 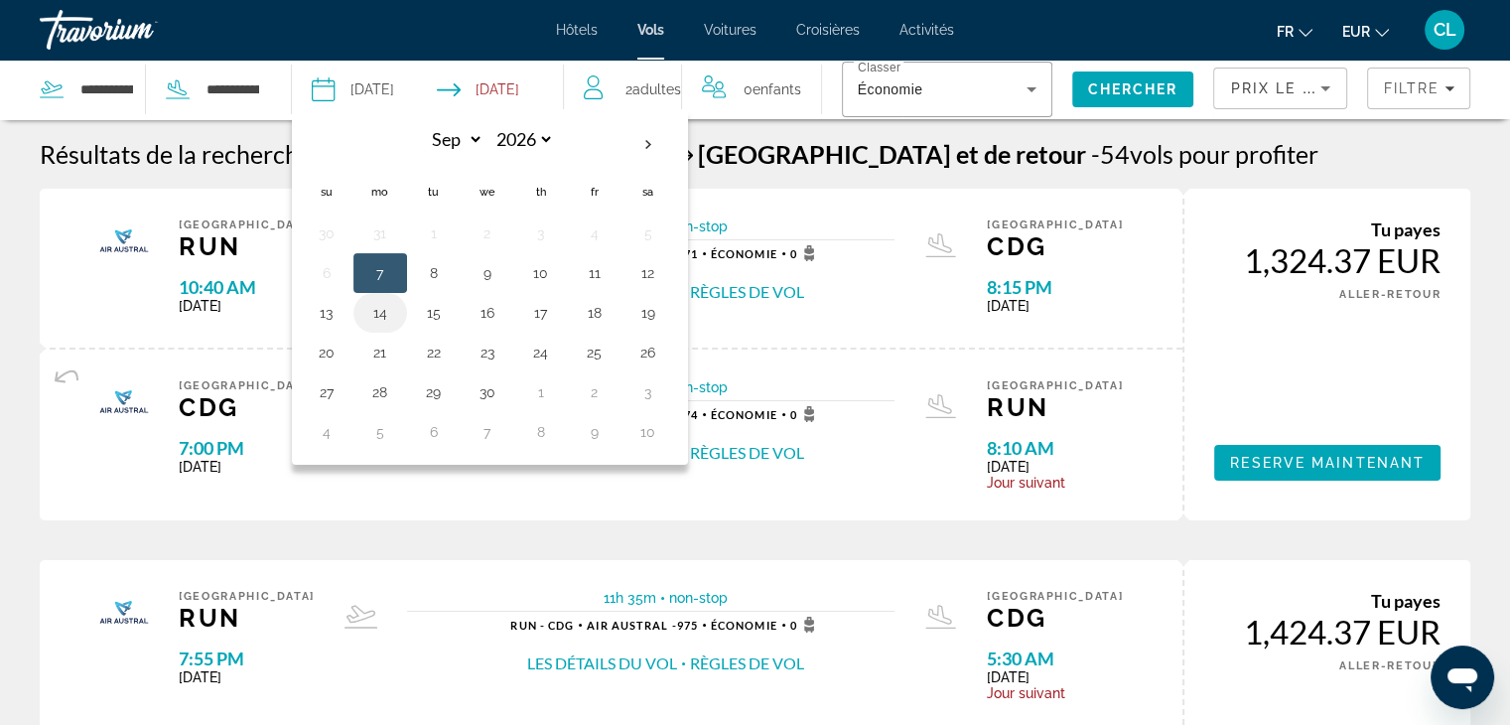 What do you see at coordinates (1327, 601) in the screenshot?
I see `div: Tu payes` at bounding box center [1327, 601].